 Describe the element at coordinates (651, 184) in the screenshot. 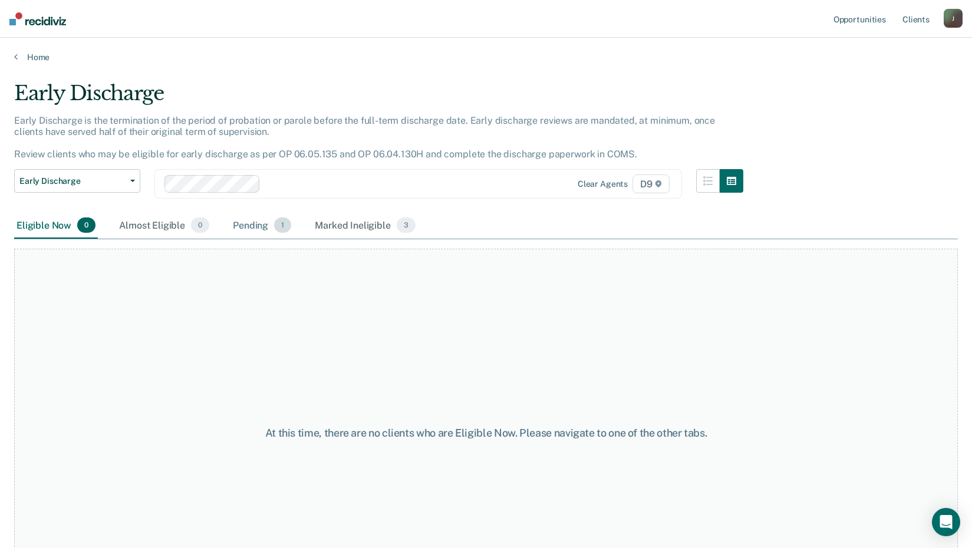

I see `span: D9` at that location.